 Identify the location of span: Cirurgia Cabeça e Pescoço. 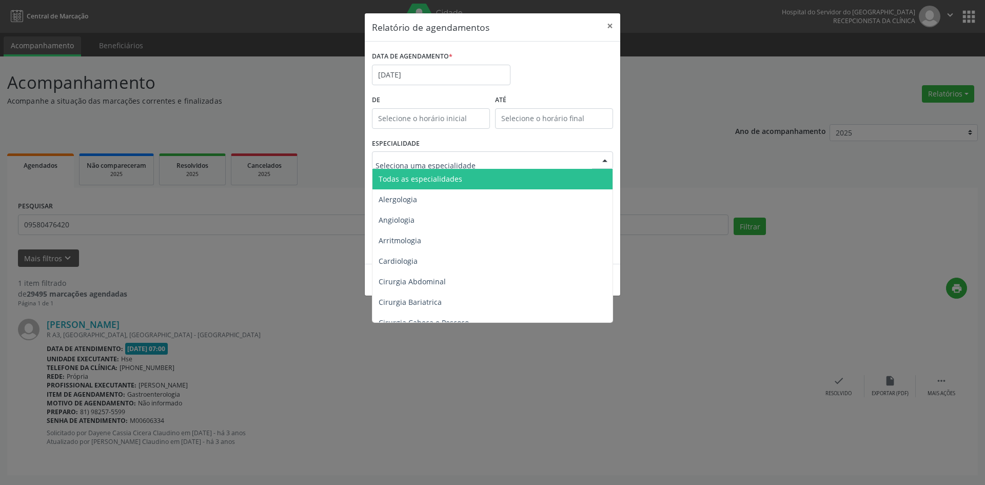
(424, 322).